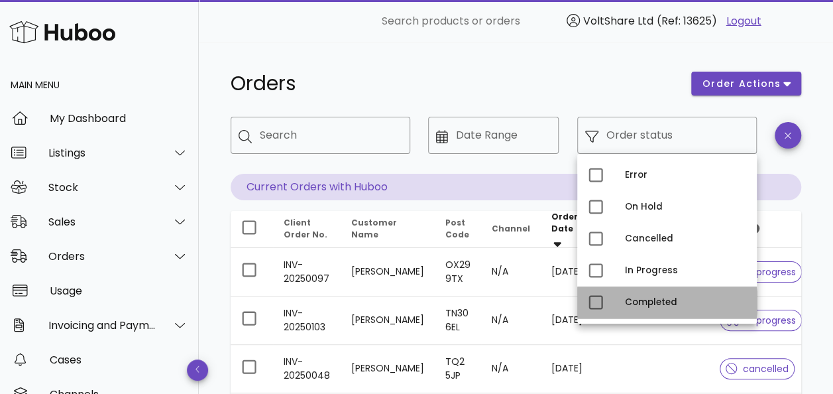 This screenshot has height=394, width=833. What do you see at coordinates (685, 175) in the screenshot?
I see `div: Error` at bounding box center [685, 175].